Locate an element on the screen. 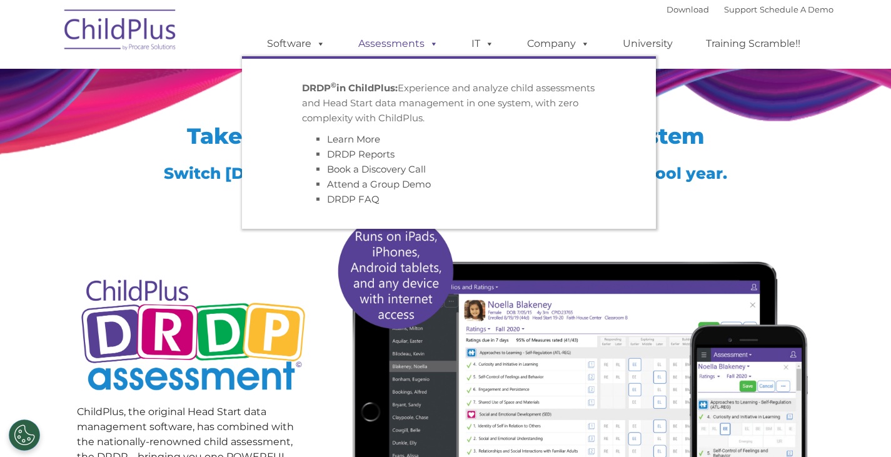  a: DRDP FAQ is located at coordinates (353, 199).